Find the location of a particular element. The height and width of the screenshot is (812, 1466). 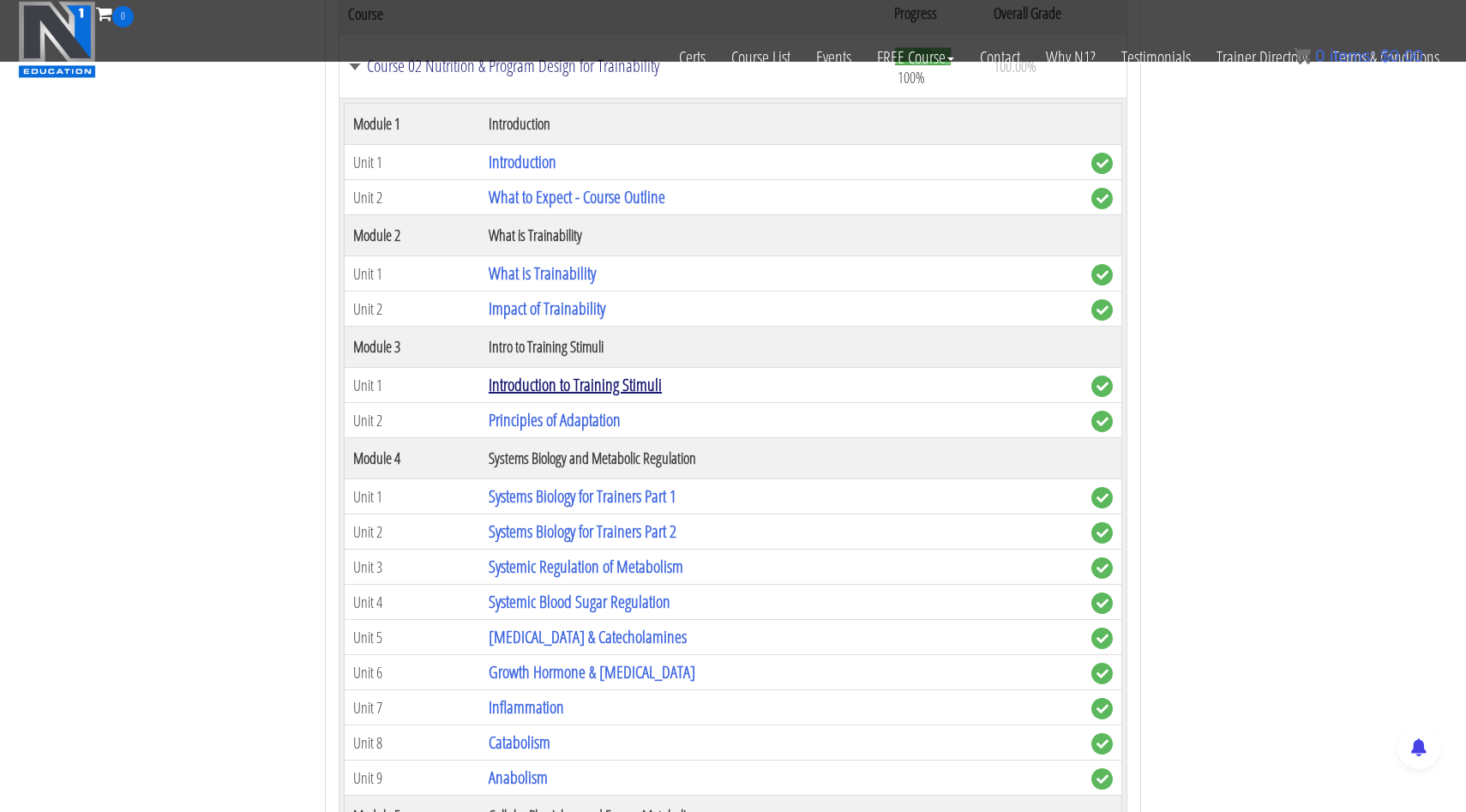

td: Unit 7 is located at coordinates (412, 707).